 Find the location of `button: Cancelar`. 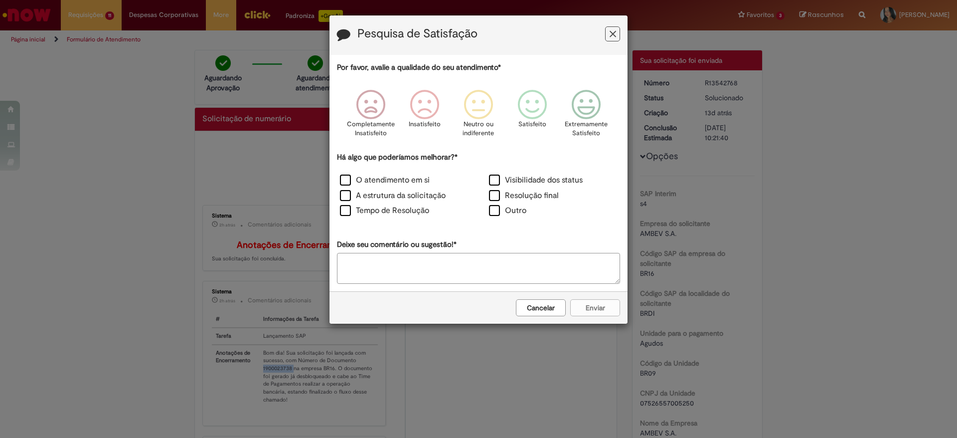

button: Cancelar is located at coordinates (541, 308).